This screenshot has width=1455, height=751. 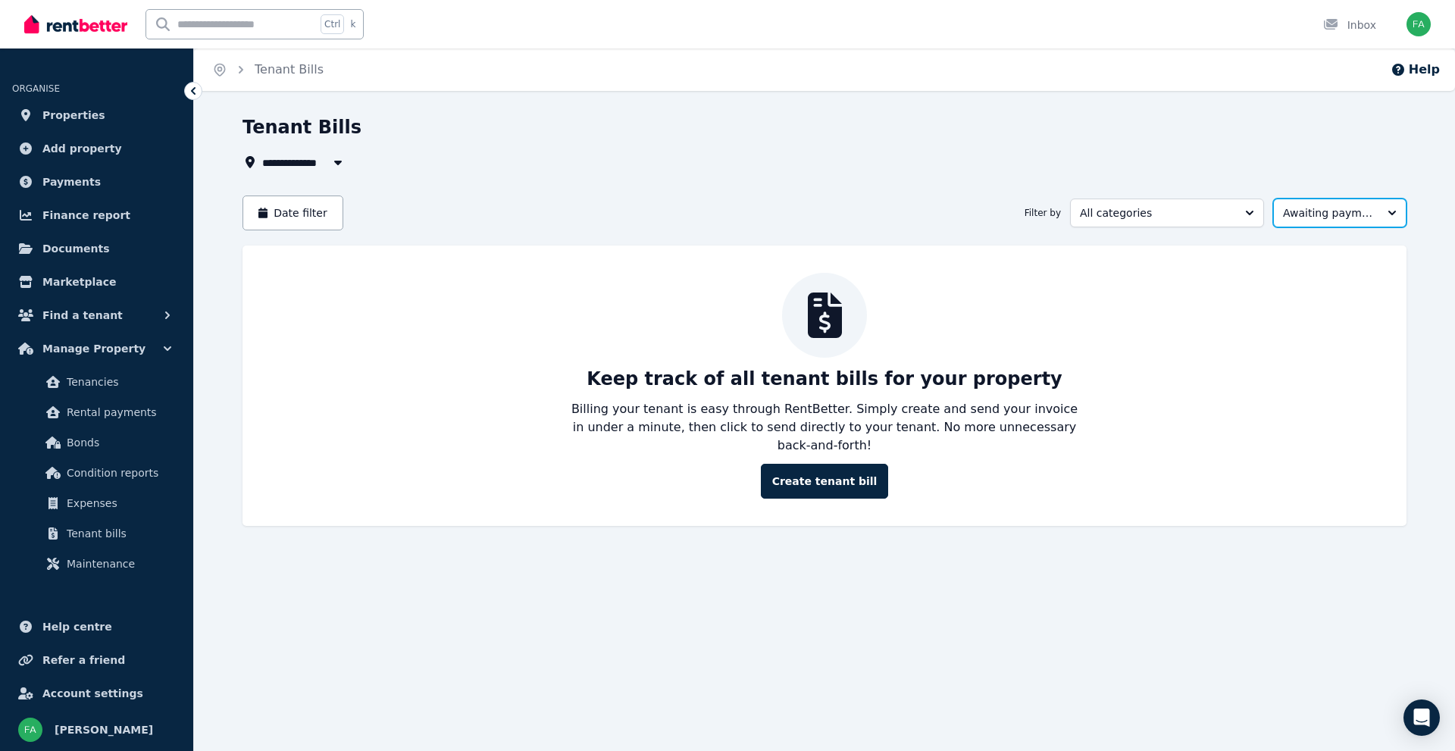 I want to click on nav: Breadcrumb, so click(x=267, y=70).